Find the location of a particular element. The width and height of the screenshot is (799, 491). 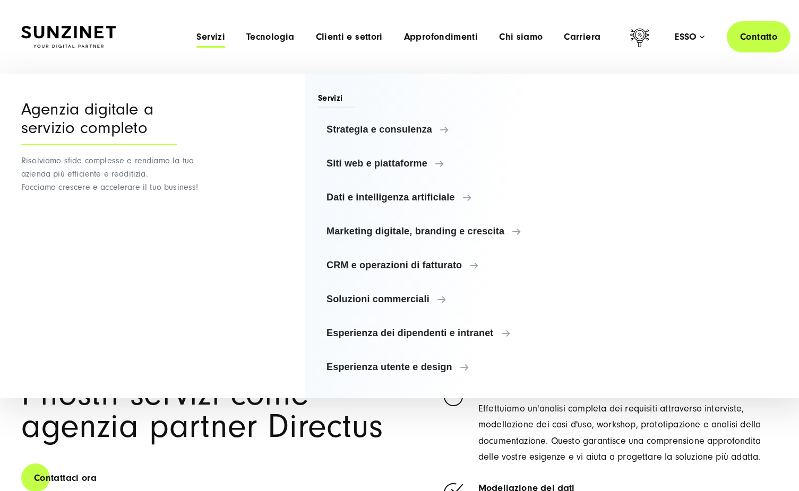

a: Dati e intelligenza artificiale is located at coordinates (429, 197).